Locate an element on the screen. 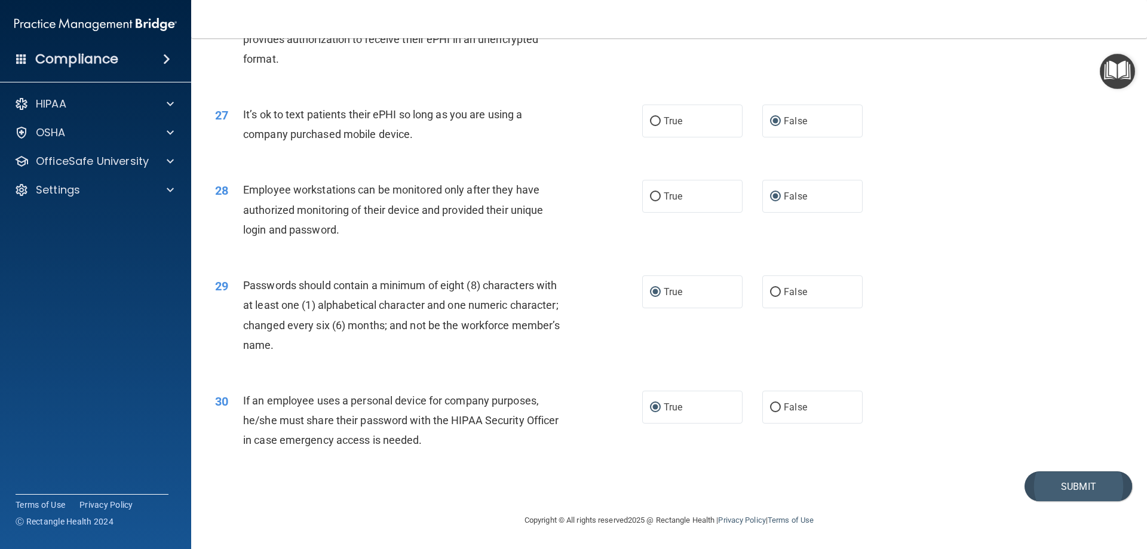  span: 30 is located at coordinates (222, 402).